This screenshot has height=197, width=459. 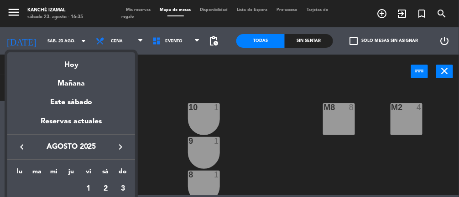 I want to click on th: domingo, so click(x=123, y=174).